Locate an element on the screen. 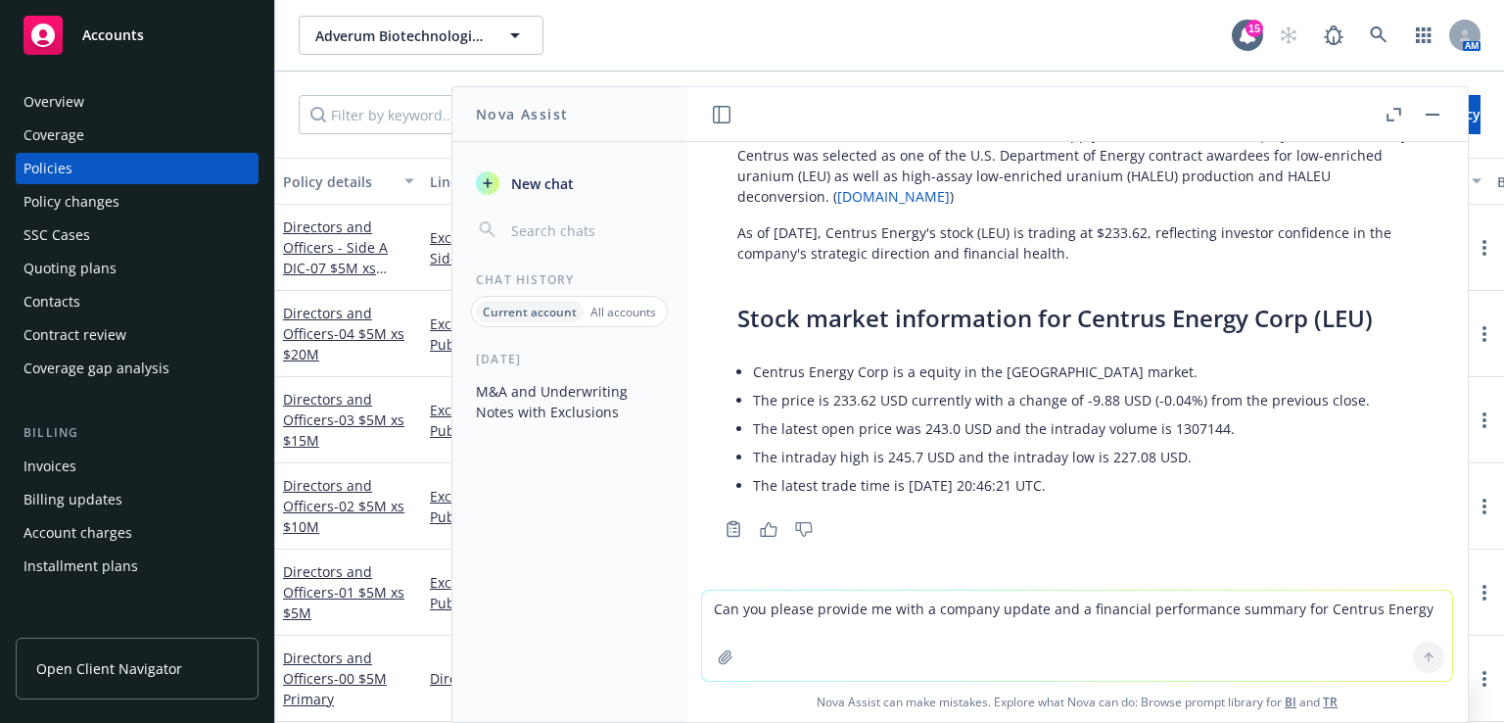  div: Tools is located at coordinates (137, 631).